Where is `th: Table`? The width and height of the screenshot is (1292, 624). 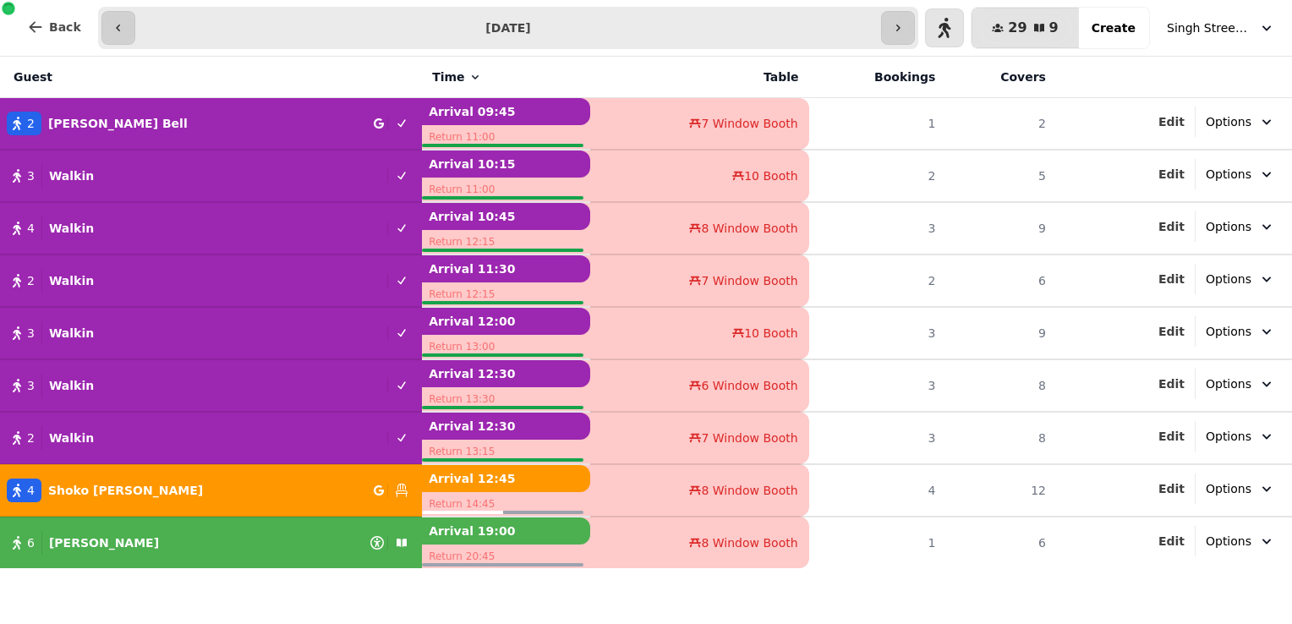
th: Table is located at coordinates (699, 77).